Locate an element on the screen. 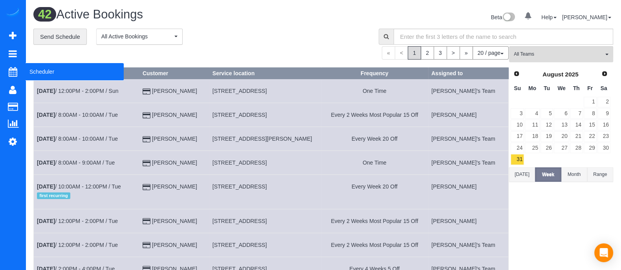 Image resolution: width=621 pixels, height=270 pixels. span: August is located at coordinates (552, 74).